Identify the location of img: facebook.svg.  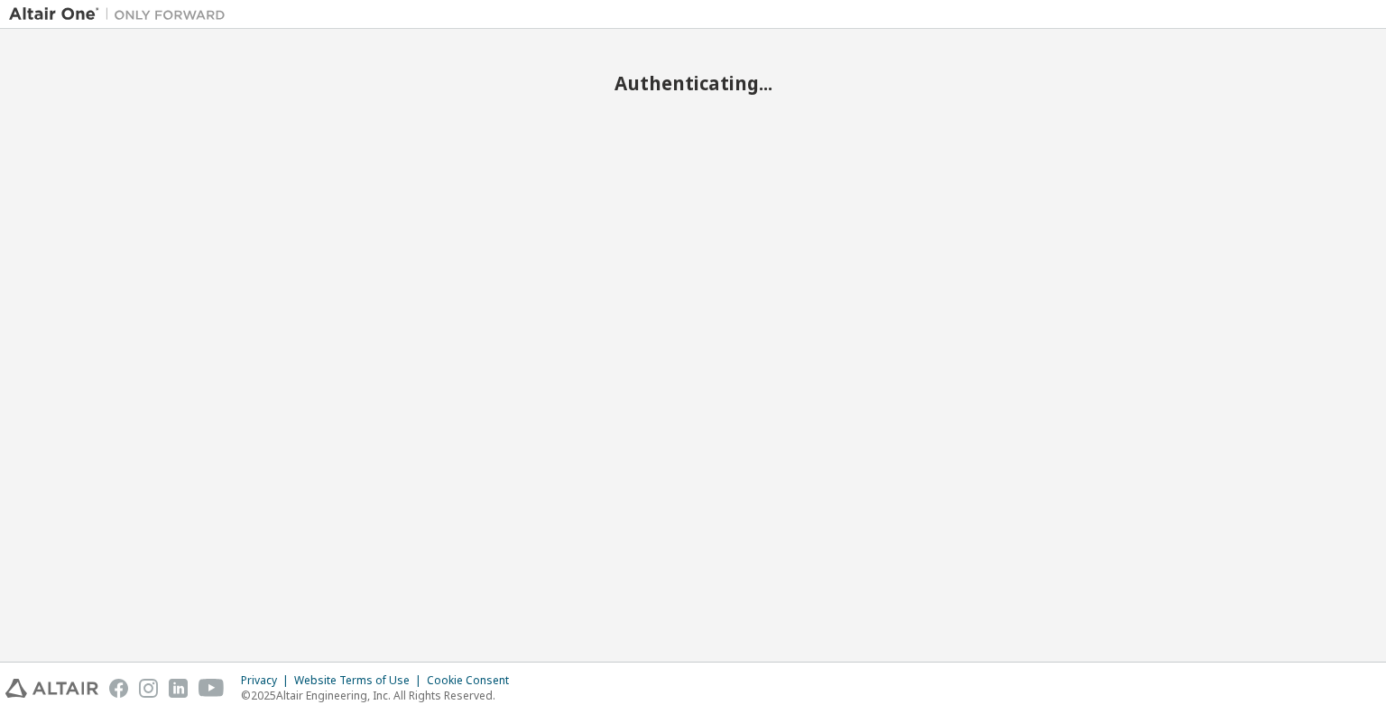
(118, 688).